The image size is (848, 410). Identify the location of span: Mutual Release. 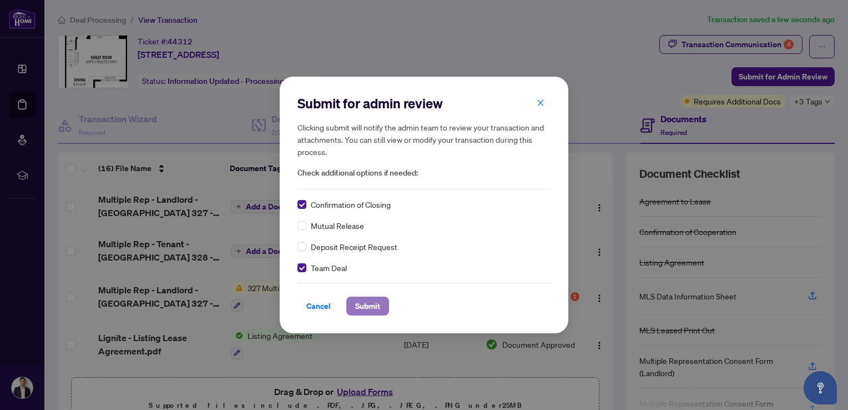
(337, 225).